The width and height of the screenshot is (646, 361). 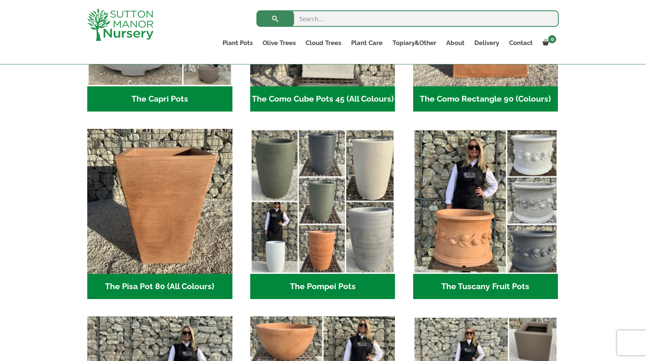 What do you see at coordinates (485, 287) in the screenshot?
I see `h2: The Tuscany Fruit Pots` at bounding box center [485, 287].